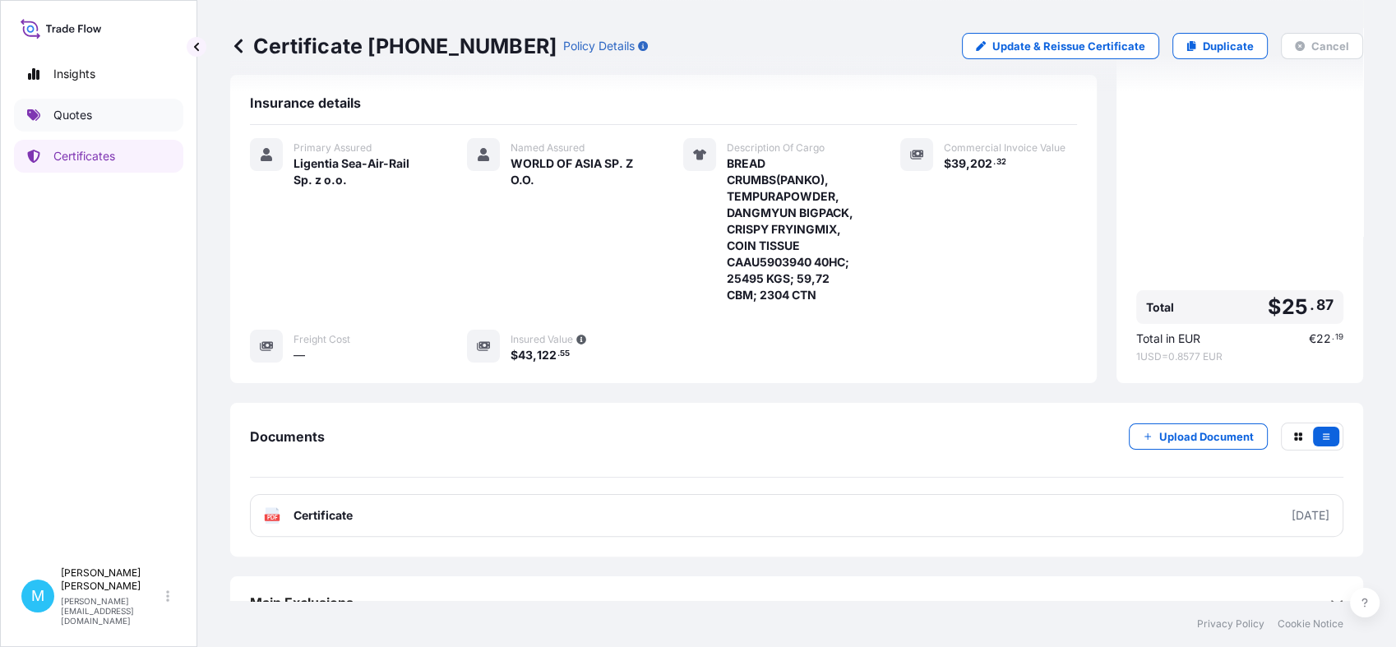 This screenshot has height=647, width=1396. What do you see at coordinates (1000, 162) in the screenshot?
I see `span: 32` at bounding box center [1000, 162].